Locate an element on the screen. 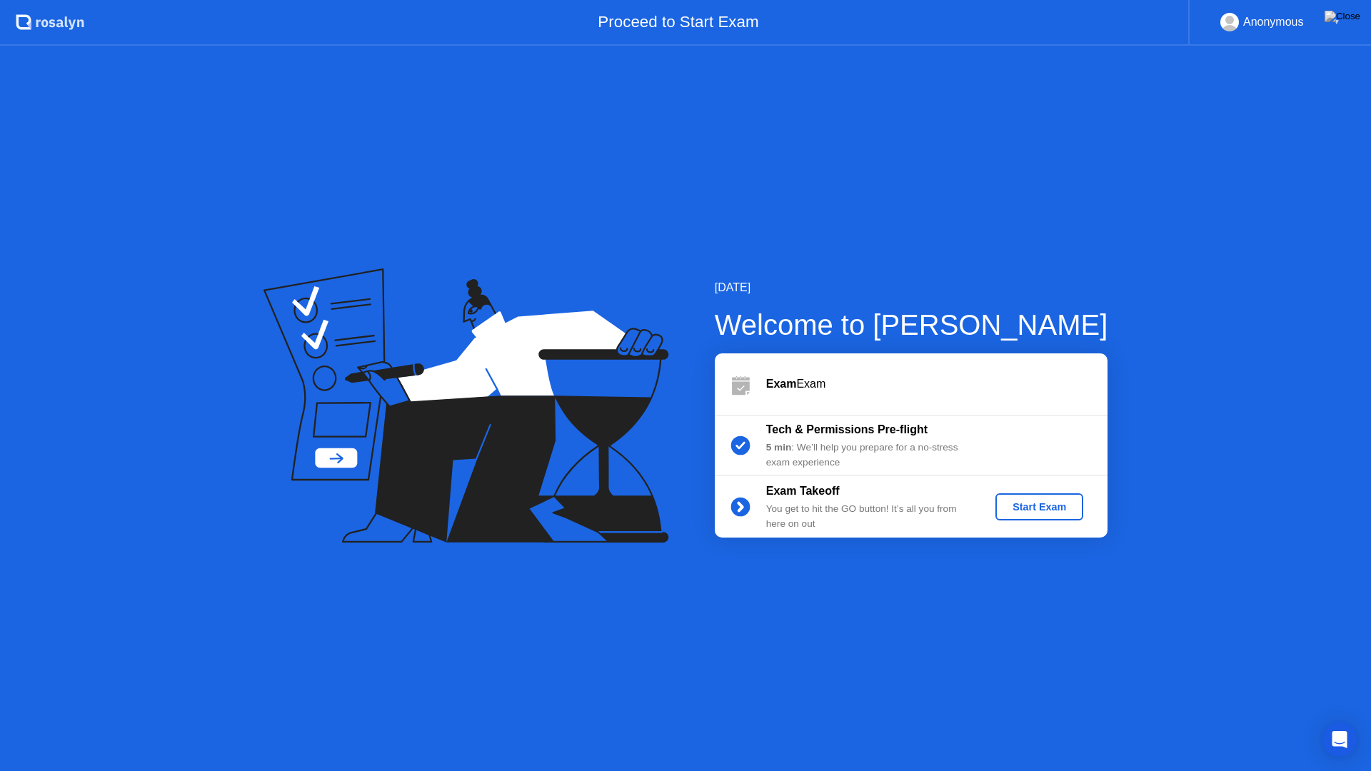 This screenshot has height=771, width=1371. b: Exam is located at coordinates (781, 383).